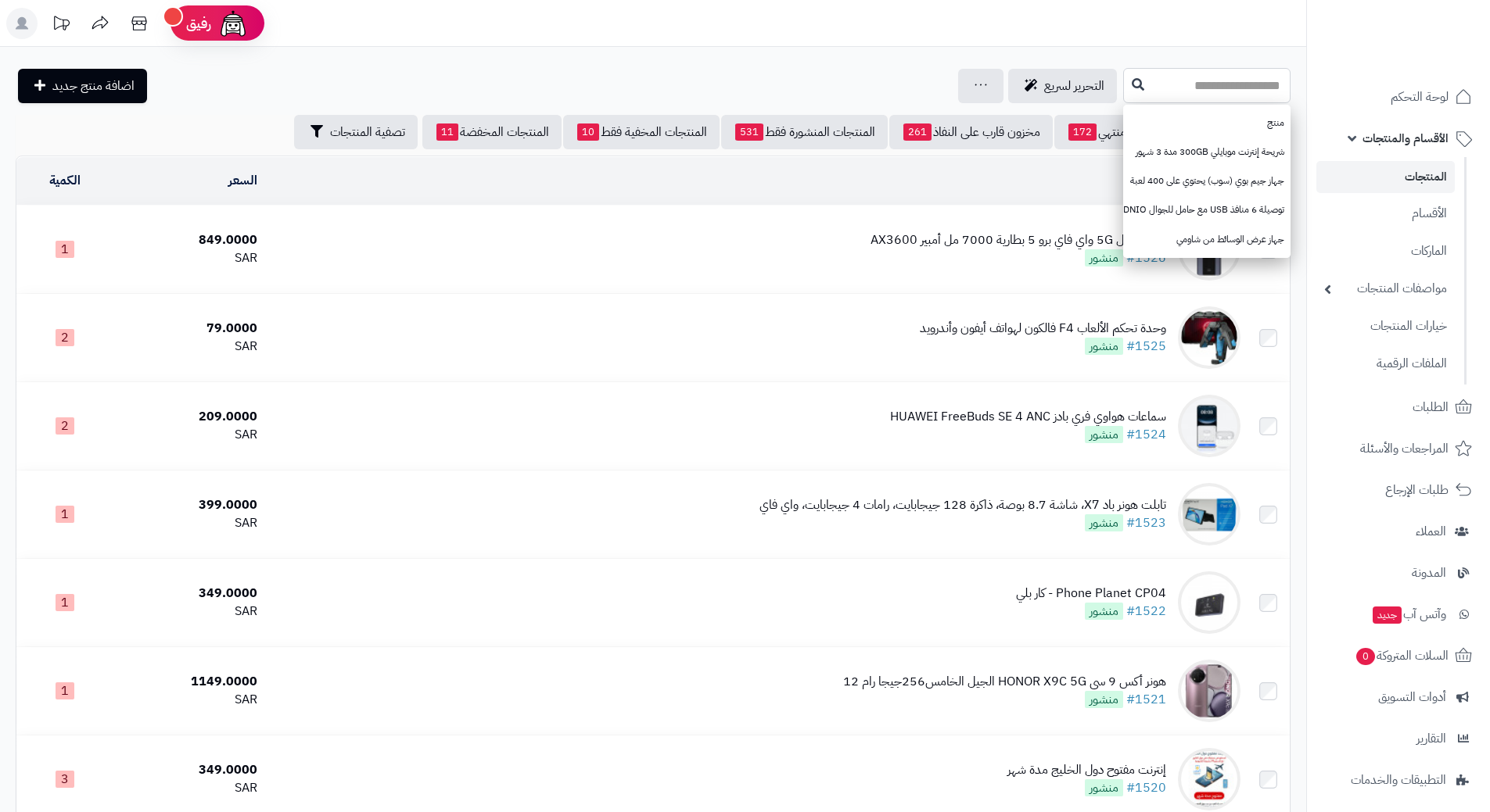 The image size is (1490, 812). What do you see at coordinates (1398, 490) in the screenshot?
I see `a: طلبات الإرجاع` at bounding box center [1398, 490].